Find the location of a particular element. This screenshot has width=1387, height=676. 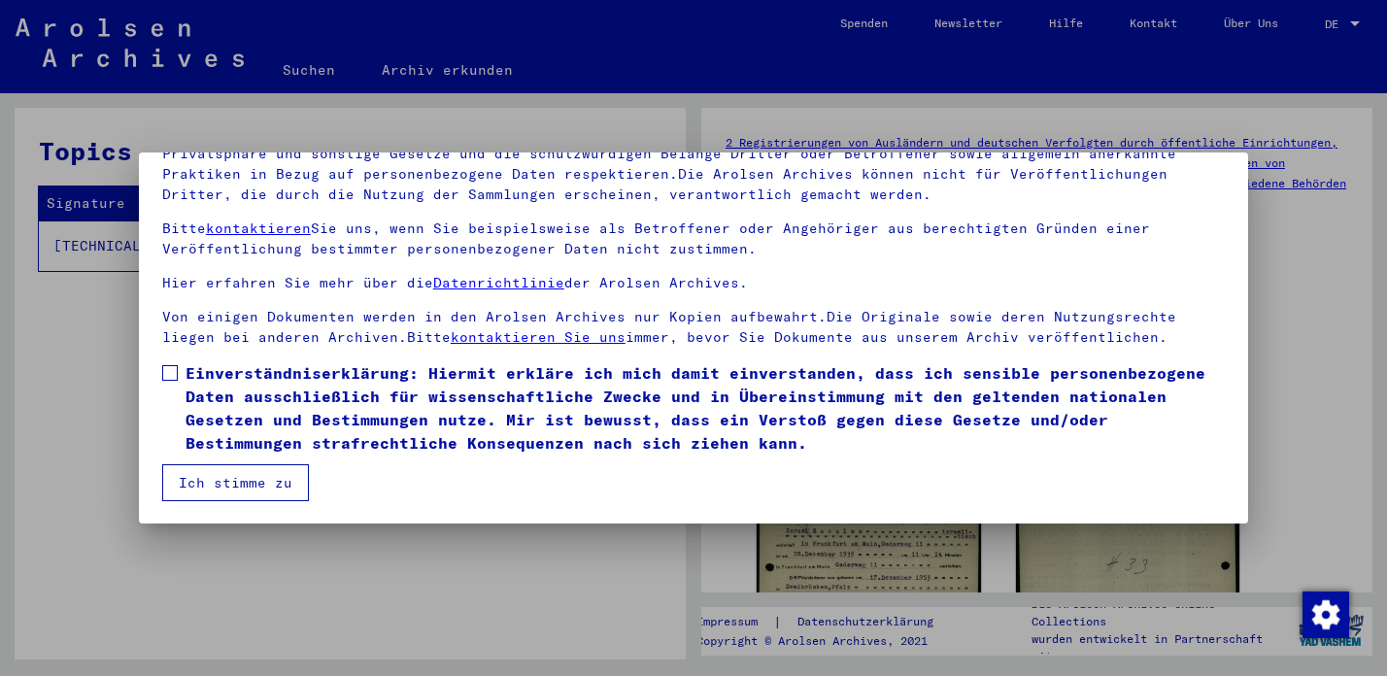

p: Hier erfahren Sie mehr über die der Arolsen Archives. is located at coordinates (694, 283).